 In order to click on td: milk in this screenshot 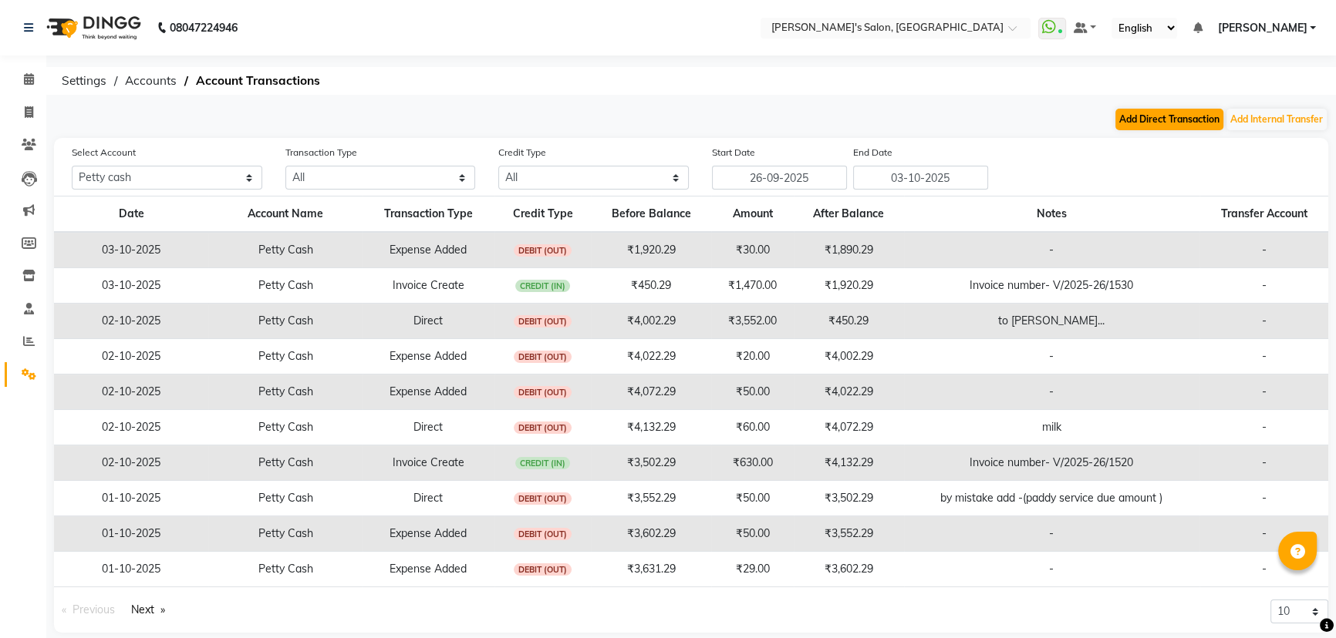, I will do `click(1051, 428)`.